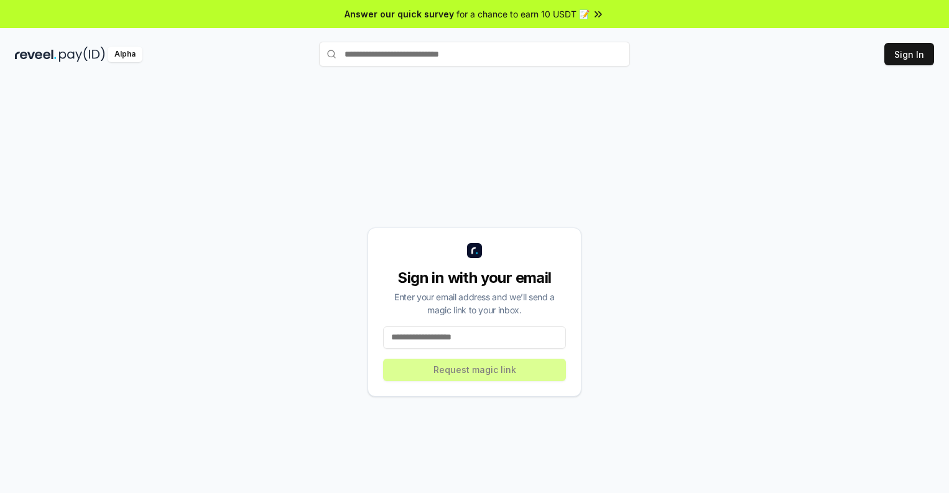 This screenshot has width=949, height=493. What do you see at coordinates (474, 278) in the screenshot?
I see `div: Sign in with your email` at bounding box center [474, 278].